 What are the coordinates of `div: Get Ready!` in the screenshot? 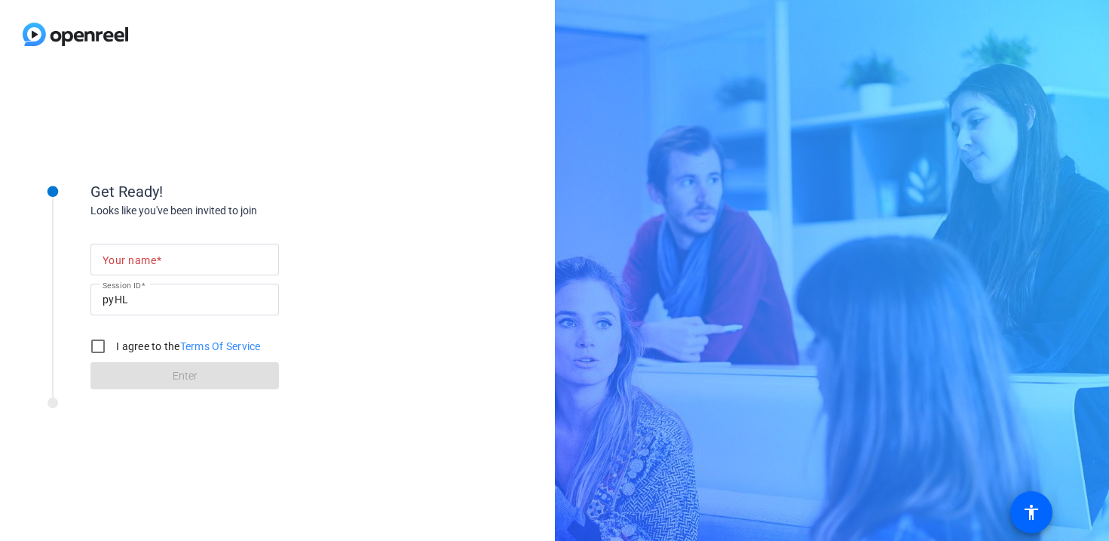 It's located at (241, 192).